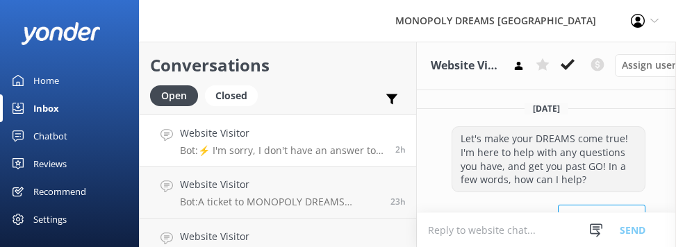 Image resolution: width=676 pixels, height=247 pixels. I want to click on a: Open, so click(177, 95).